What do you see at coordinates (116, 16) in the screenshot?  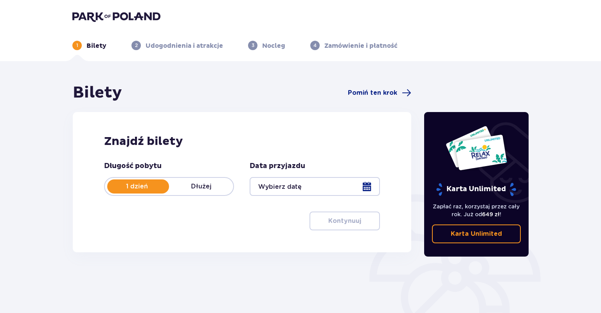 I see `img: Park of Poland logo` at bounding box center [116, 16].